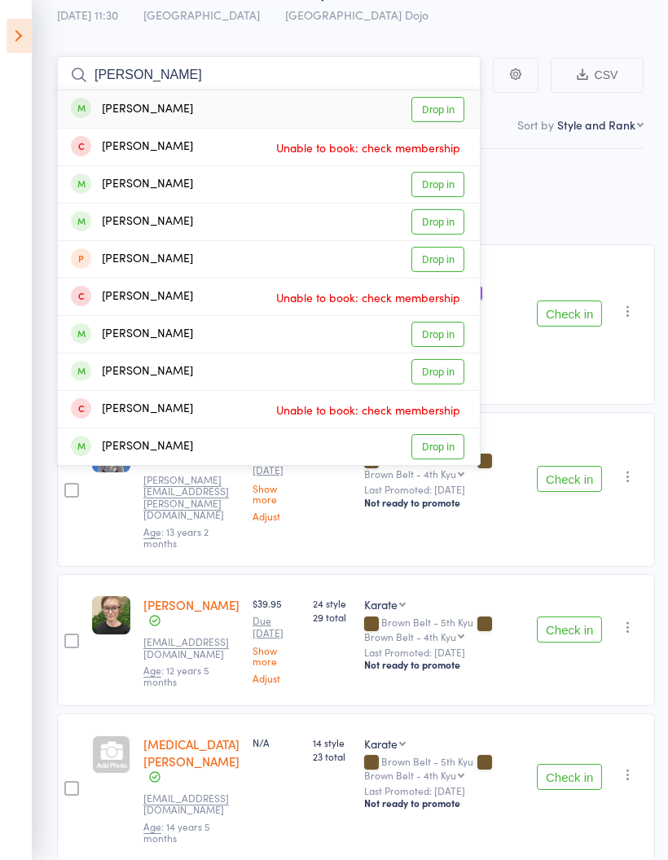 Image resolution: width=668 pixels, height=860 pixels. What do you see at coordinates (191, 804) in the screenshot?
I see `small: manojponnath@gmail.com` at bounding box center [191, 804].